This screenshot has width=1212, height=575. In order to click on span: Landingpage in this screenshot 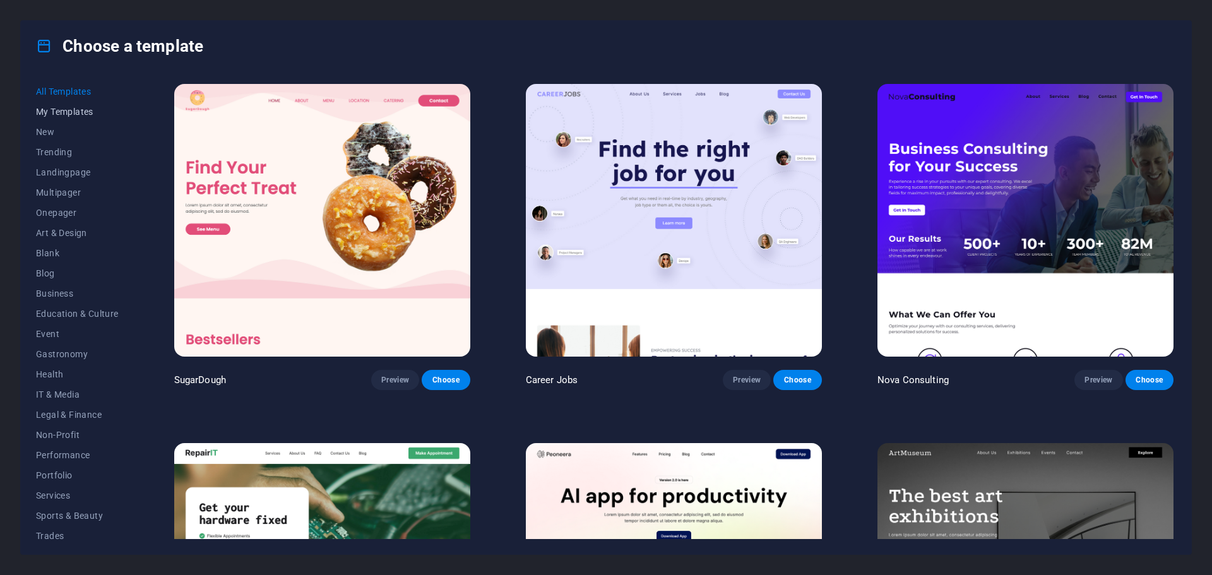, I will do `click(77, 172)`.